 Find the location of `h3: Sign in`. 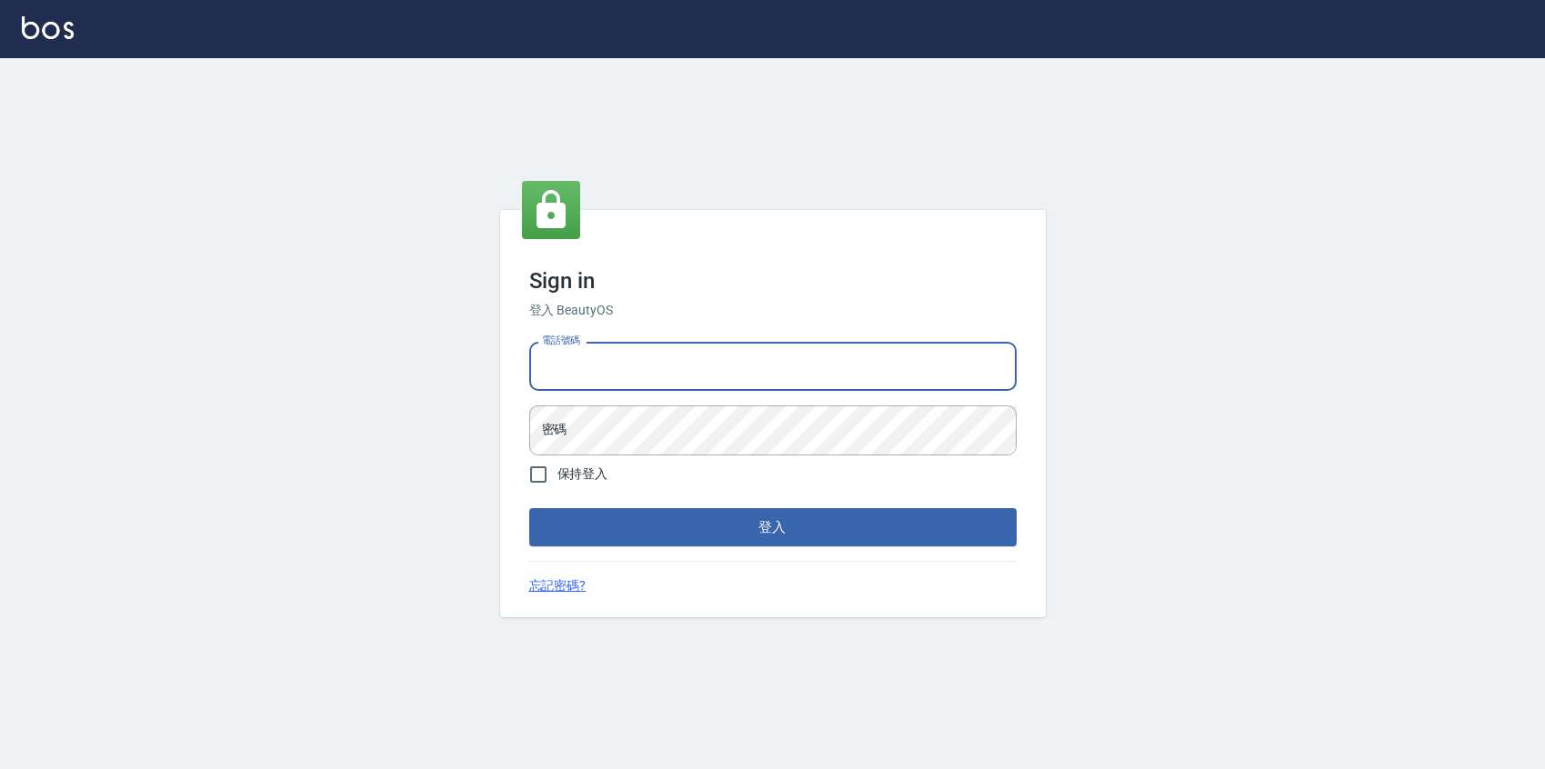

h3: Sign in is located at coordinates (773, 281).